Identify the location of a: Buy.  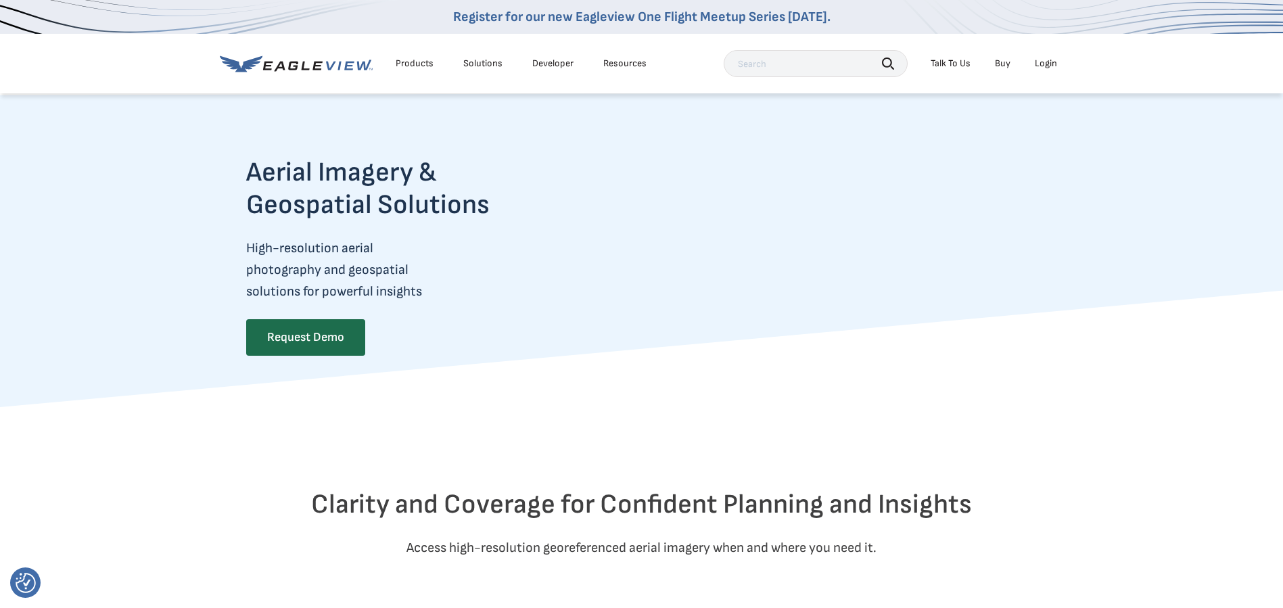
(1002, 64).